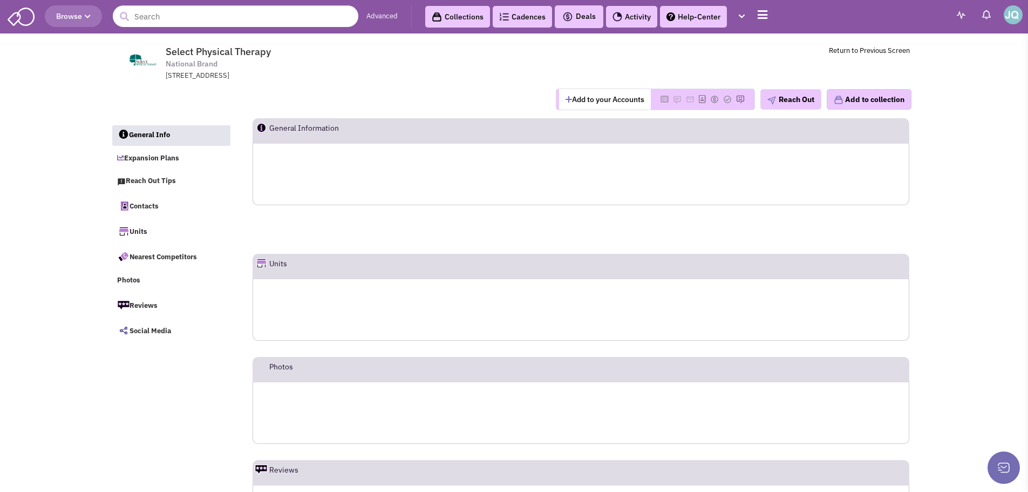  What do you see at coordinates (671, 17) in the screenshot?
I see `img: help.png` at bounding box center [671, 17].